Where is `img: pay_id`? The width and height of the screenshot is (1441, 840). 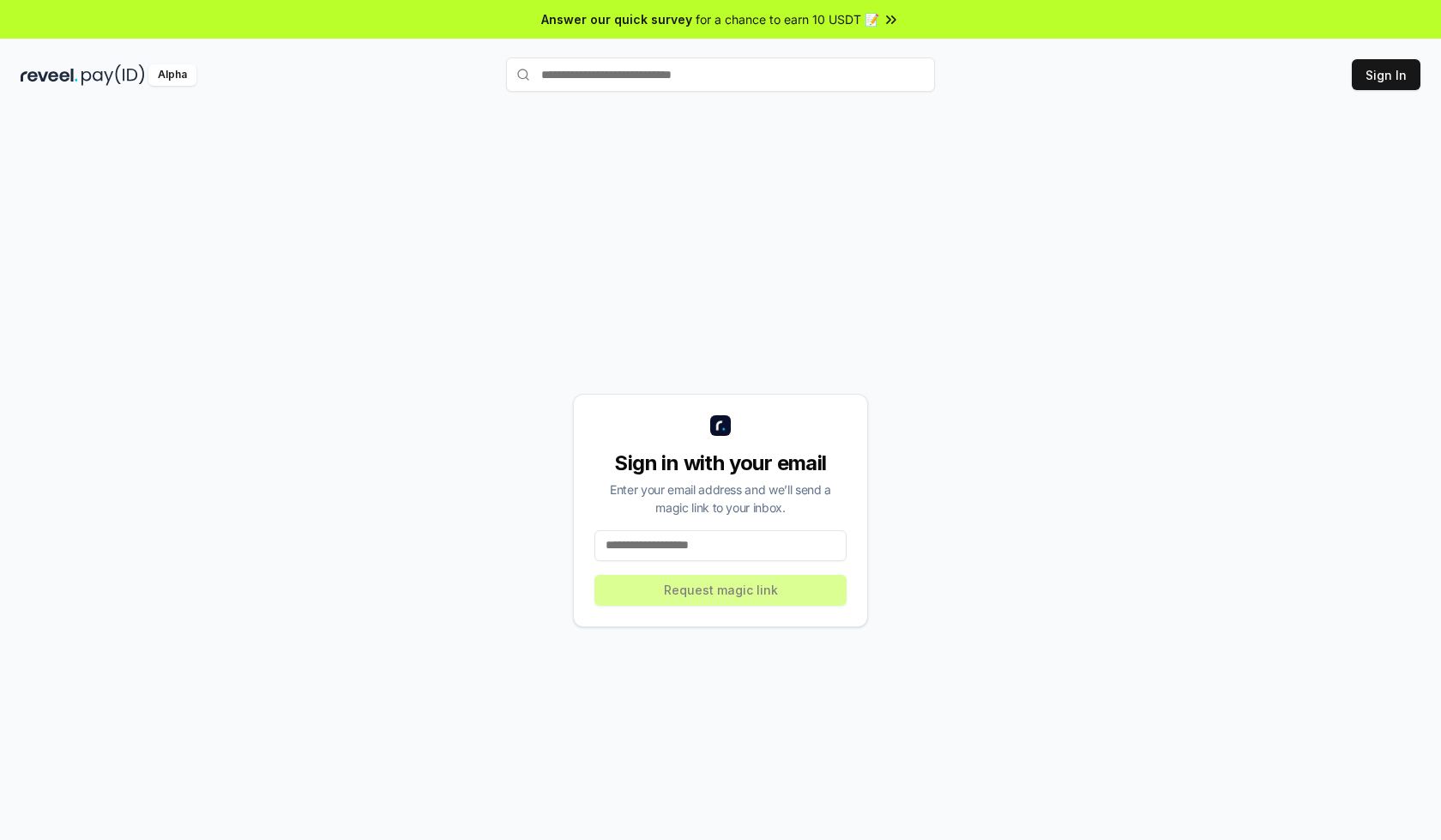 img: pay_id is located at coordinates (113, 74).